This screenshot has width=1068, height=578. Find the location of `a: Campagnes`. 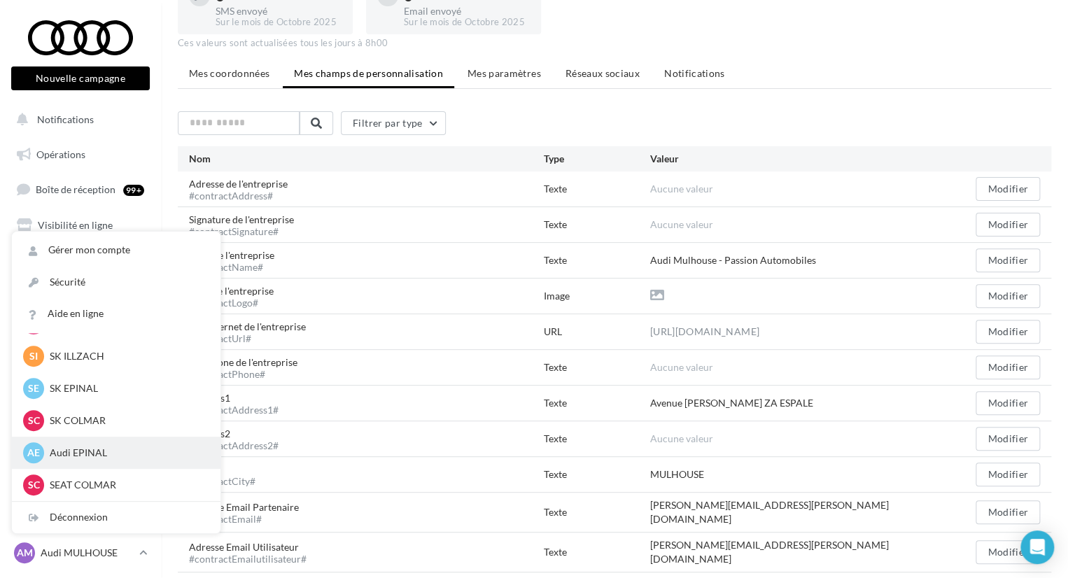

a: Campagnes is located at coordinates (81, 260).